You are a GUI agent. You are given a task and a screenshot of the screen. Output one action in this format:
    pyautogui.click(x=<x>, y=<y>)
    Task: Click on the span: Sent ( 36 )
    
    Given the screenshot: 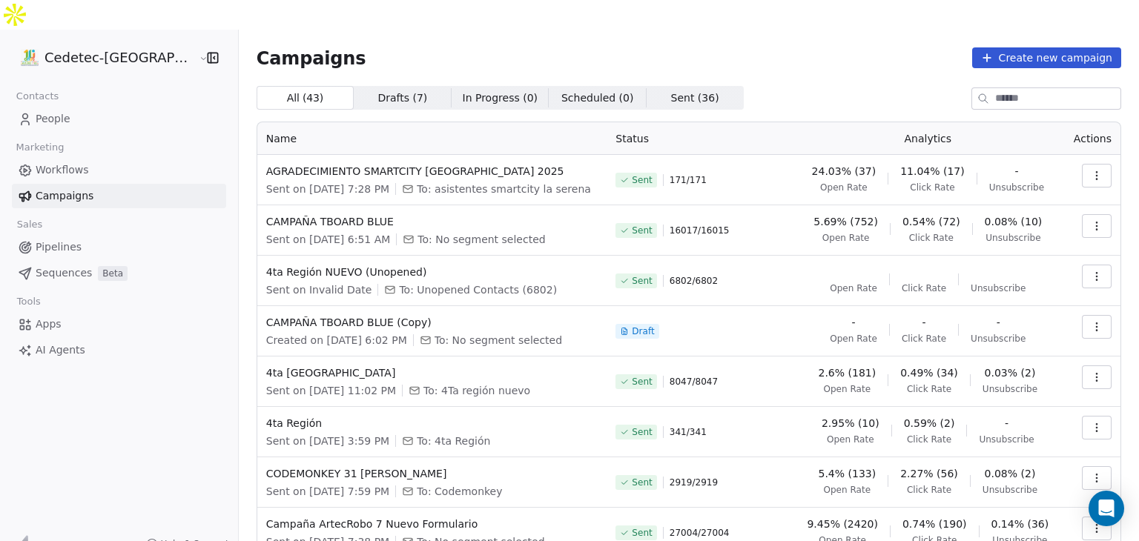 What is the action you would take?
    pyautogui.click(x=695, y=98)
    